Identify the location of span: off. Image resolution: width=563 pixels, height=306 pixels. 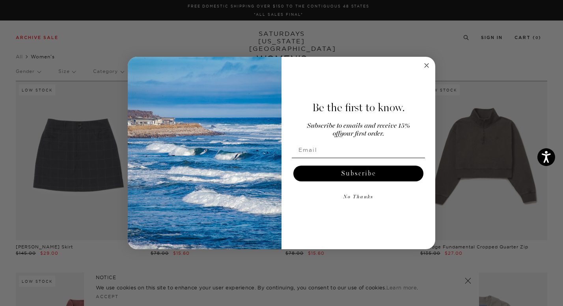
(336, 134).